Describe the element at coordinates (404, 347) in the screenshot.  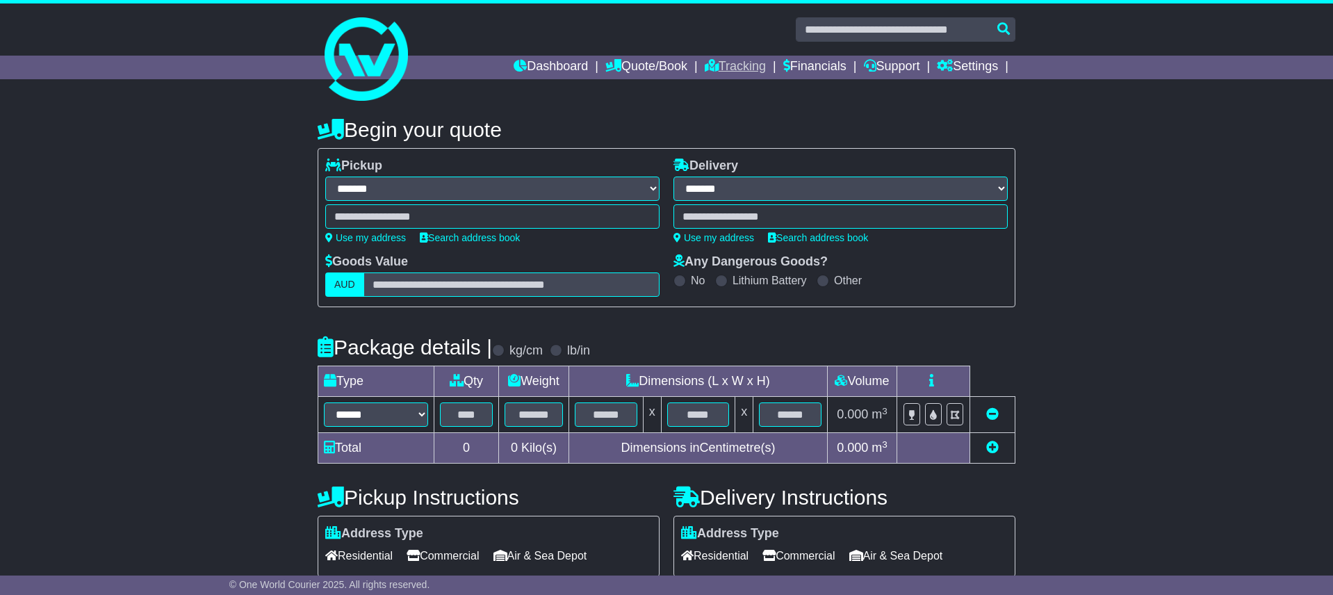
I see `h4: Package details |` at that location.